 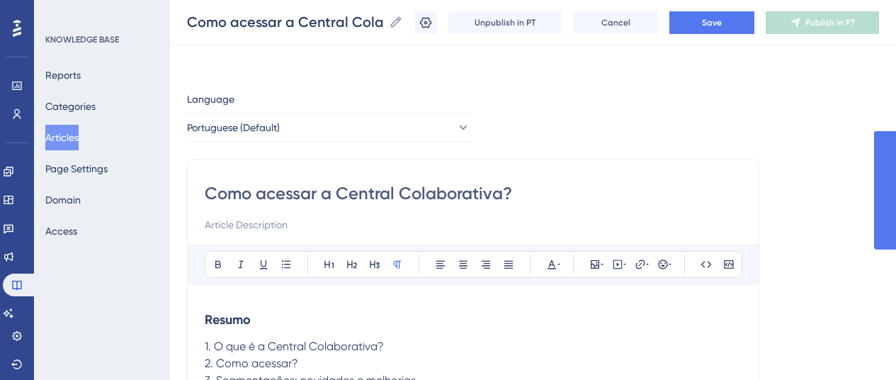 What do you see at coordinates (473, 225) in the screenshot?
I see `input: Article Description` at bounding box center [473, 225].